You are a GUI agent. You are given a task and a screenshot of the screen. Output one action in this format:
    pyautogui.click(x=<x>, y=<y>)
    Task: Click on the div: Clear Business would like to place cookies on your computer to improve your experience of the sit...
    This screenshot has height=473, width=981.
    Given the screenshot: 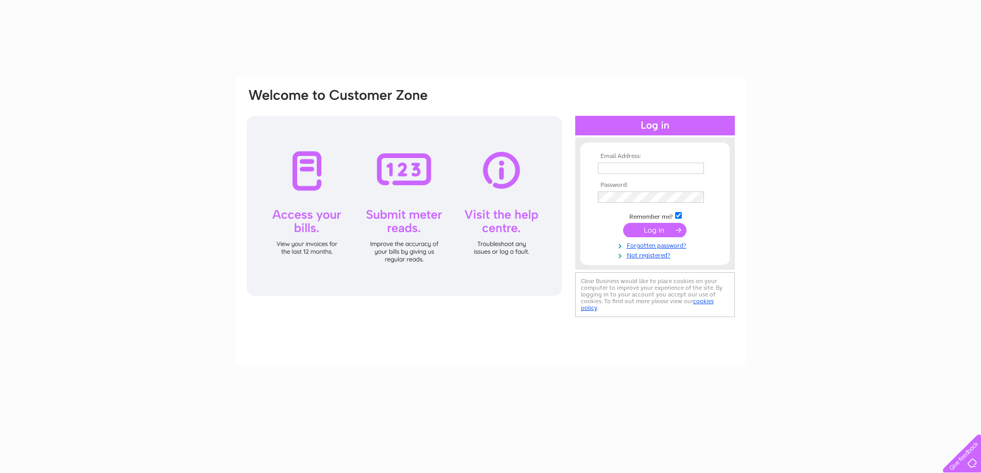 What is the action you would take?
    pyautogui.click(x=655, y=294)
    